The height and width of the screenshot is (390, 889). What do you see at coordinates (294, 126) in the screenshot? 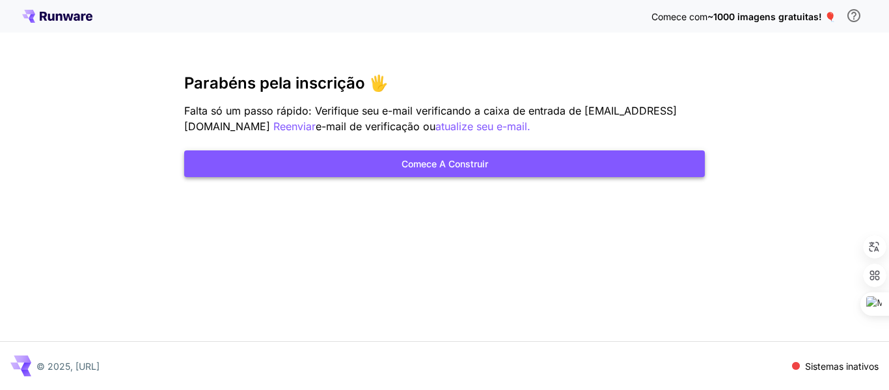
I see `button: Reenviar` at bounding box center [294, 126].